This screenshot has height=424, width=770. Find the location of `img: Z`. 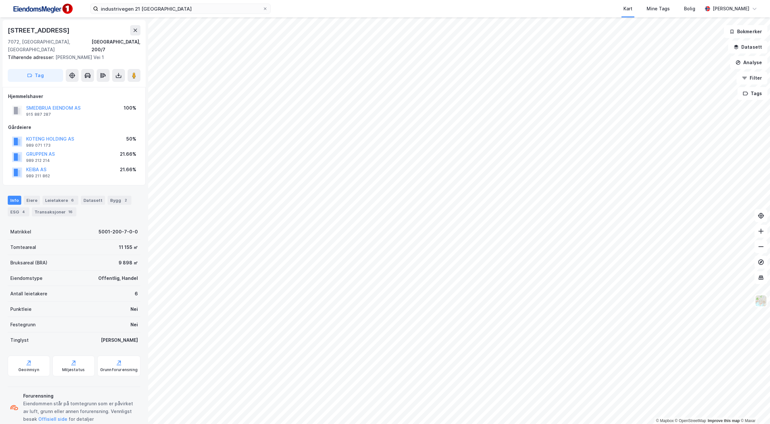

img: Z is located at coordinates (761, 301).